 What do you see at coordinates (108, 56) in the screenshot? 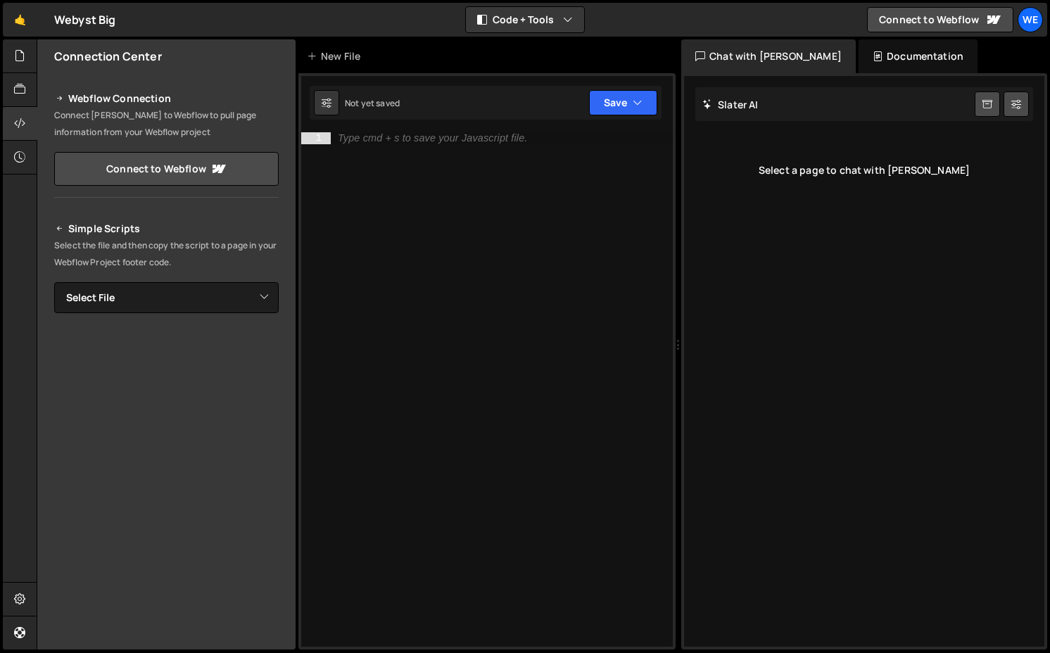
I see `h2: Connection Center` at bounding box center [108, 56].